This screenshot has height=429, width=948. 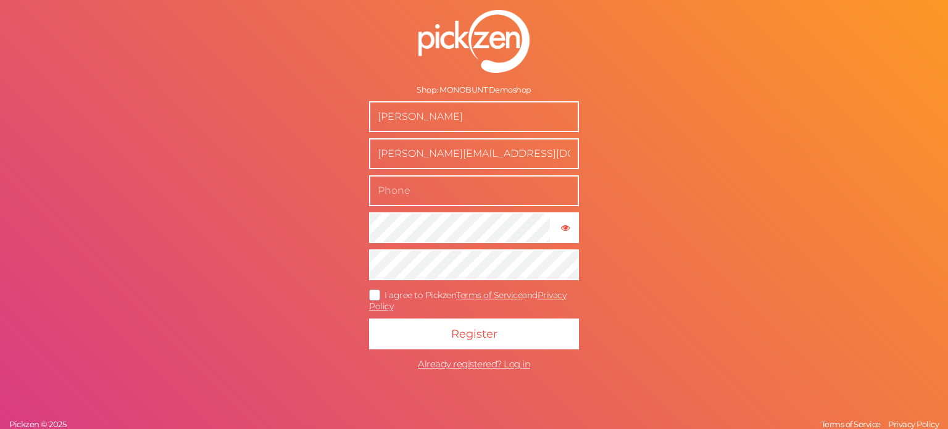 I want to click on span: Terms of Service, so click(x=852, y=424).